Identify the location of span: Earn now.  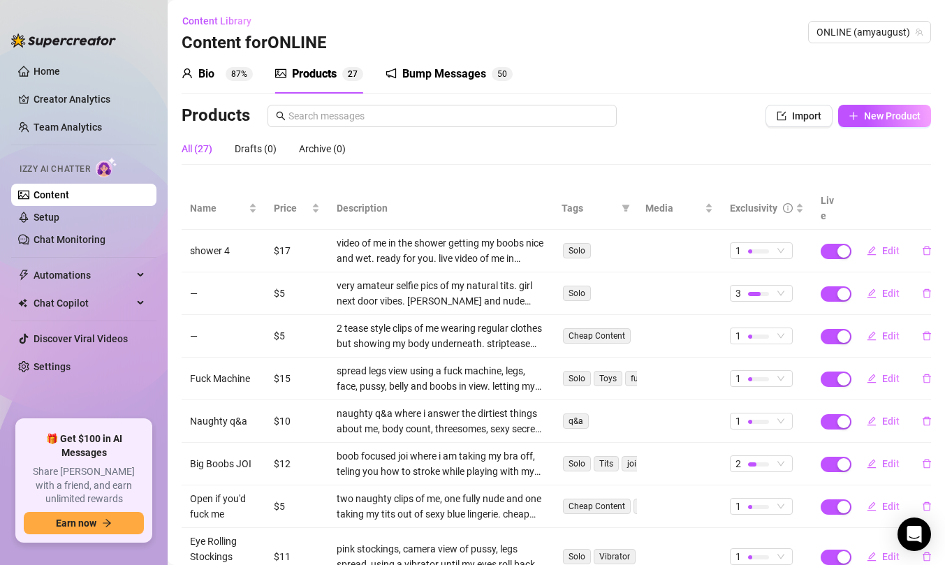
(76, 523).